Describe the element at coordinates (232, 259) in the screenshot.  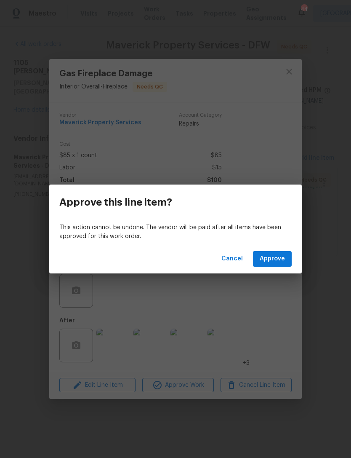
I see `button: Cancel` at that location.